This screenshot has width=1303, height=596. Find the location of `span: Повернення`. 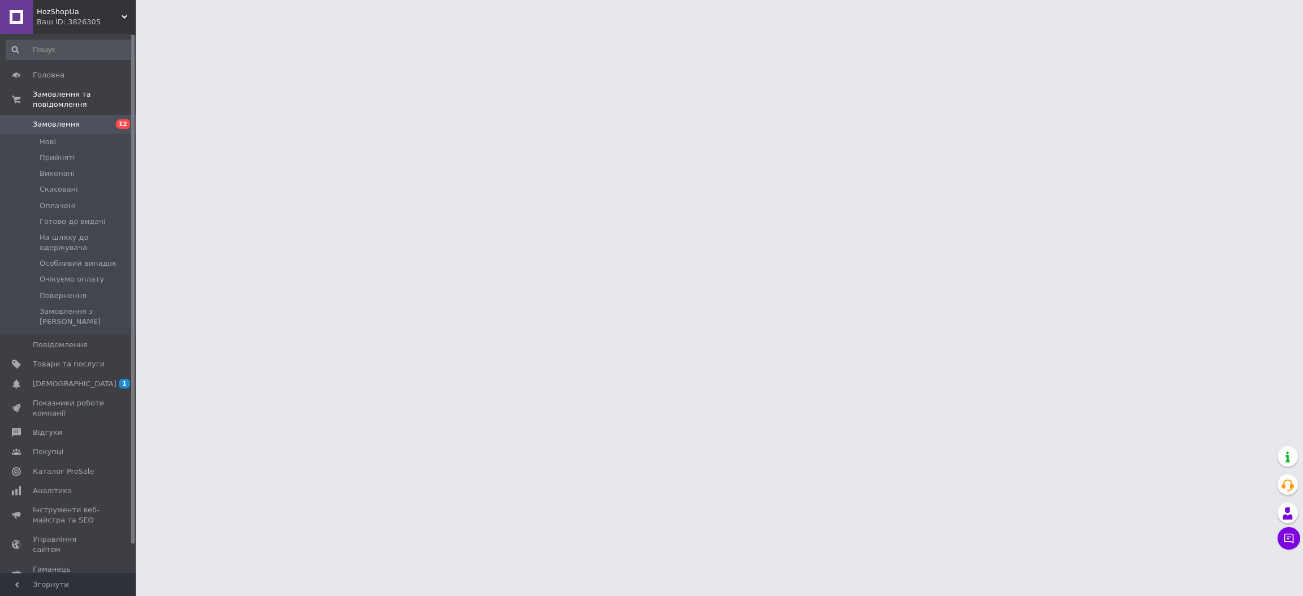

span: Повернення is located at coordinates (63, 296).